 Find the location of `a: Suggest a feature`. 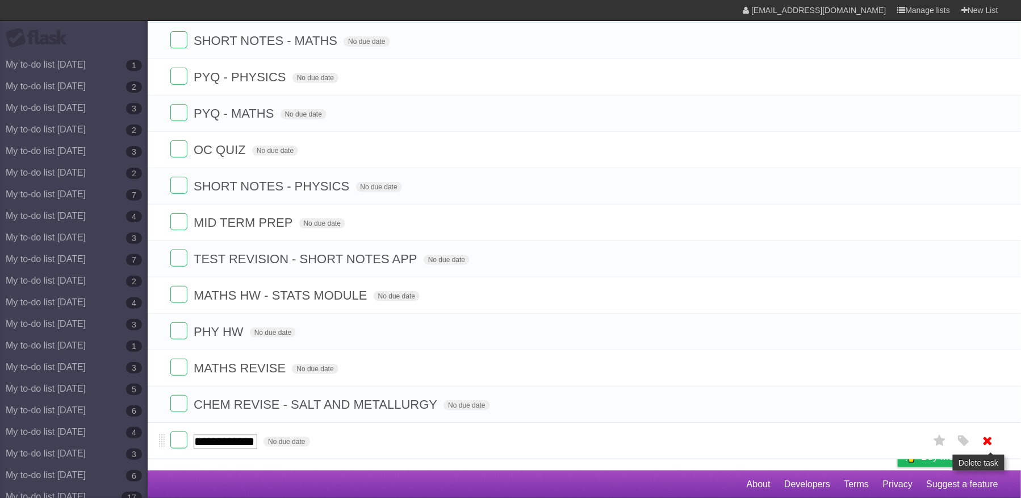

a: Suggest a feature is located at coordinates (963, 484).